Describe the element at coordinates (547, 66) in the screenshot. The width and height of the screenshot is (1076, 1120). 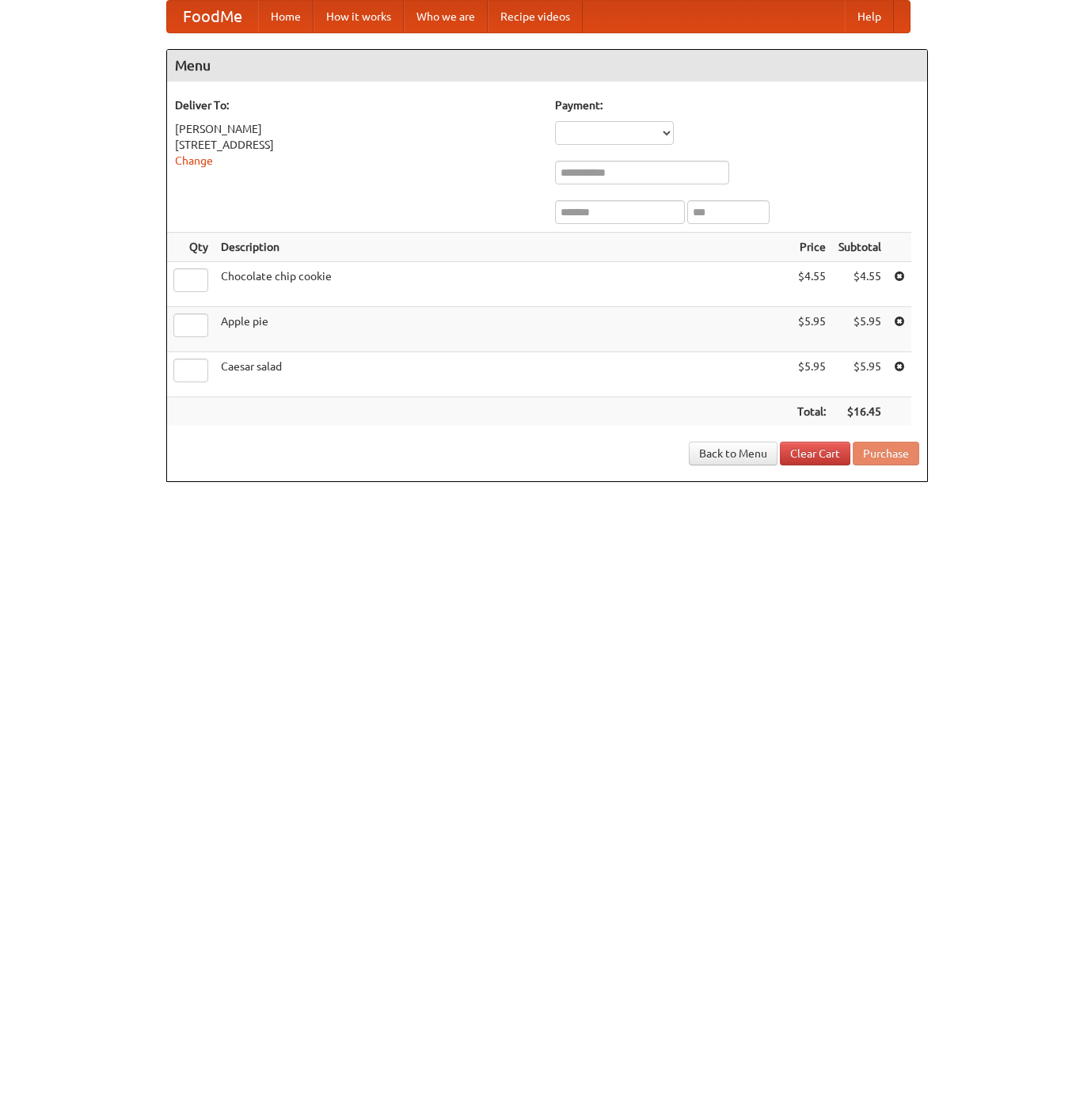
I see `h4: Menu` at that location.